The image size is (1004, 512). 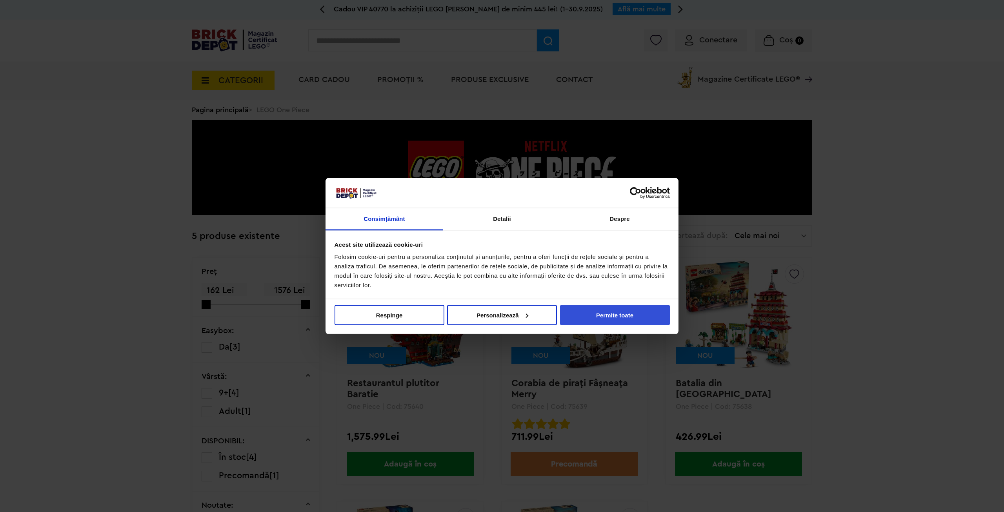 I want to click on a: Consimțământ, so click(x=384, y=219).